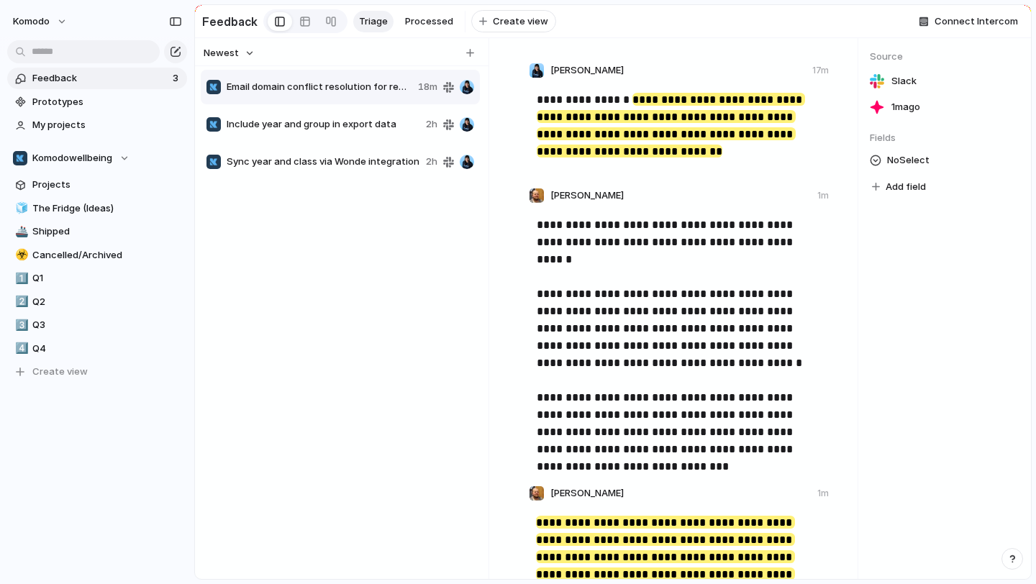  Describe the element at coordinates (373, 22) in the screenshot. I see `a: Triage` at that location.